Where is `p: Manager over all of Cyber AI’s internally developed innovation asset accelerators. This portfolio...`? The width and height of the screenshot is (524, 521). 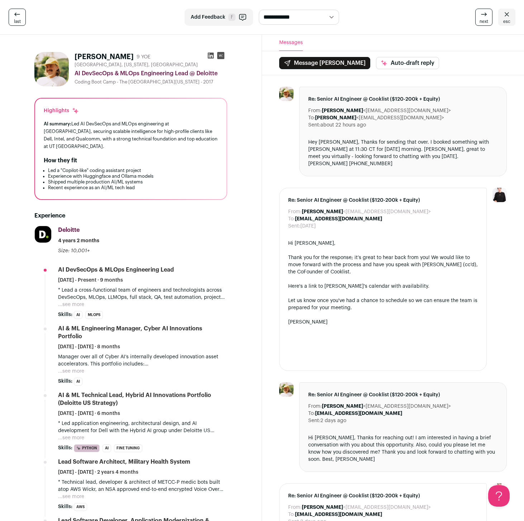
p: Manager over all of Cyber AI’s internally developed innovation asset accelerators. This portfolio... is located at coordinates (143, 360).